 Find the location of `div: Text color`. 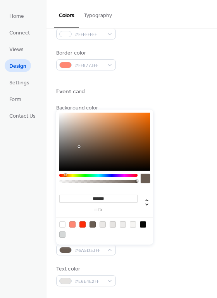

div: Text color is located at coordinates (85, 269).